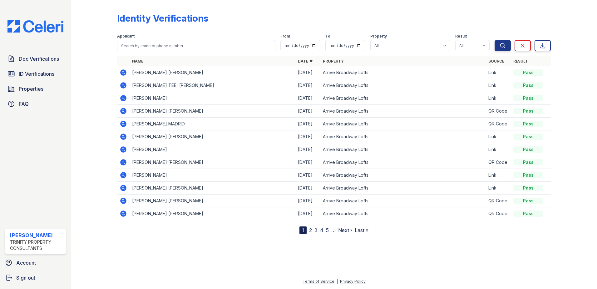 The width and height of the screenshot is (597, 289). Describe the element at coordinates (362, 230) in the screenshot. I see `a: Last »` at that location.